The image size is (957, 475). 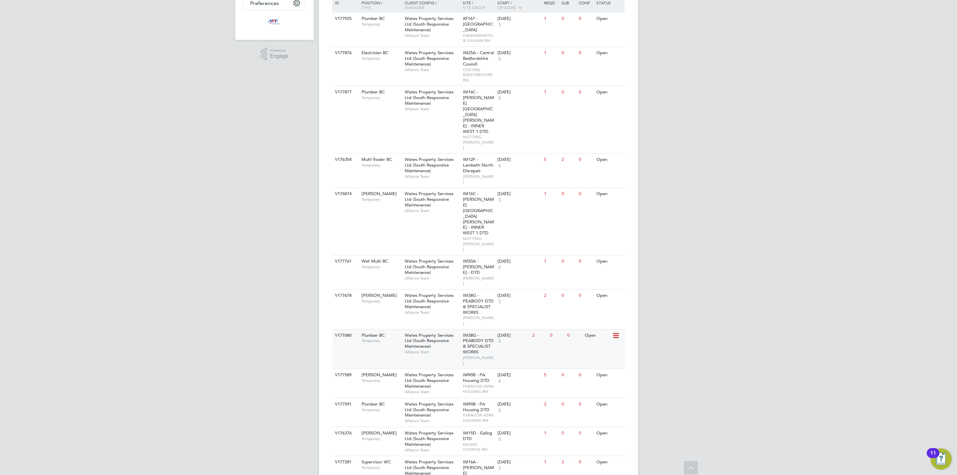 What do you see at coordinates (345, 19) in the screenshot?
I see `div: V177925` at bounding box center [345, 19].